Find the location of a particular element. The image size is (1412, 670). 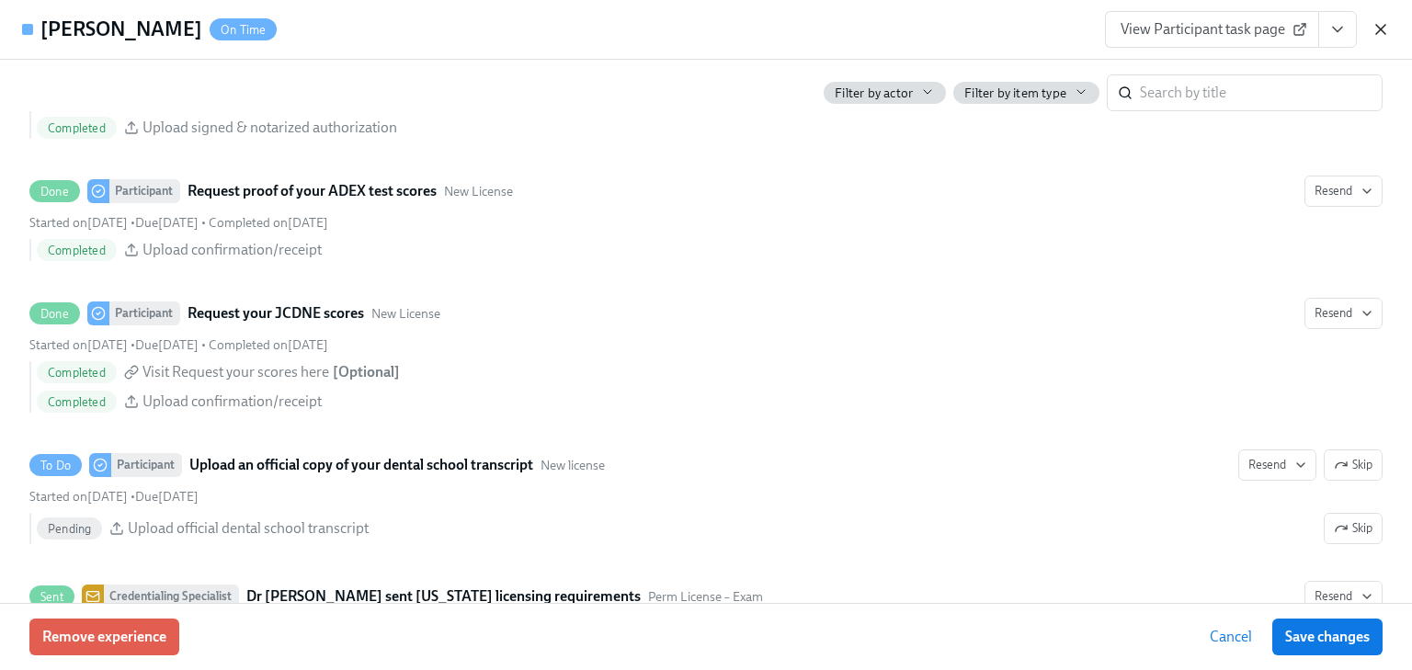

span: To Do is located at coordinates (55, 465).